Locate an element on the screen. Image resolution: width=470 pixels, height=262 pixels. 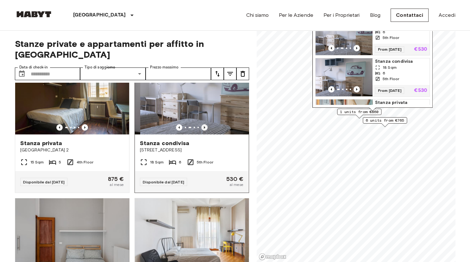
span: 5 is located at coordinates (60, 162).